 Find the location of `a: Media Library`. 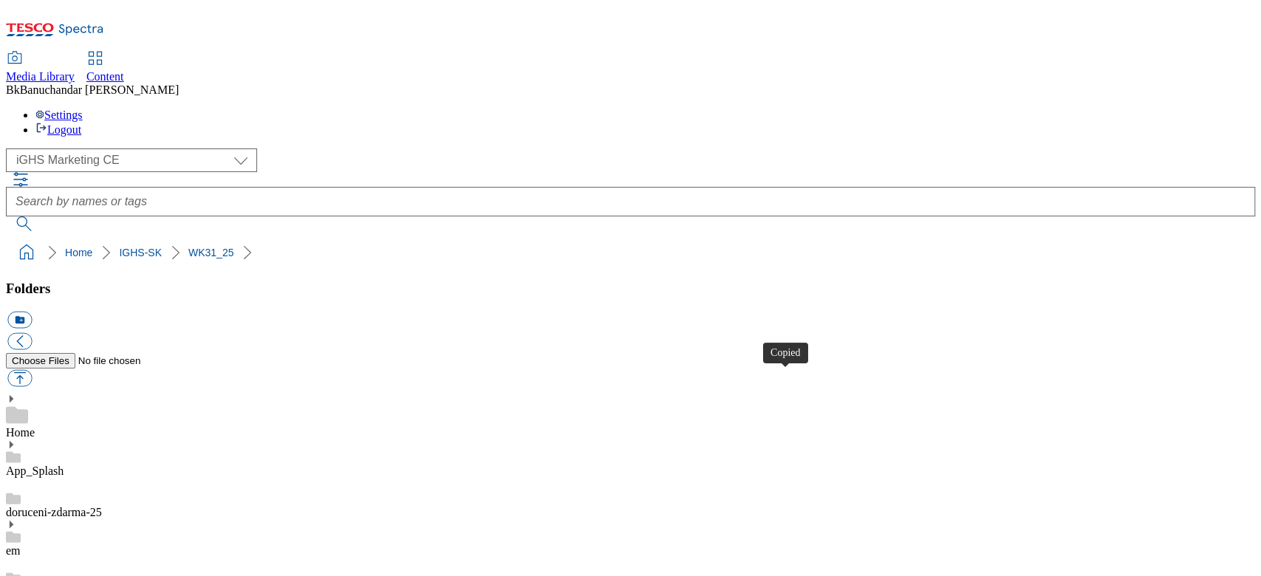

a: Media Library is located at coordinates (40, 68).